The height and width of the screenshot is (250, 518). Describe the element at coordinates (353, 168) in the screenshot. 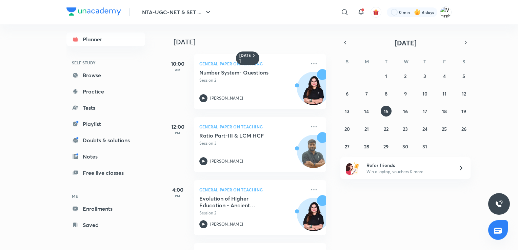

I see `img: referral` at that location.